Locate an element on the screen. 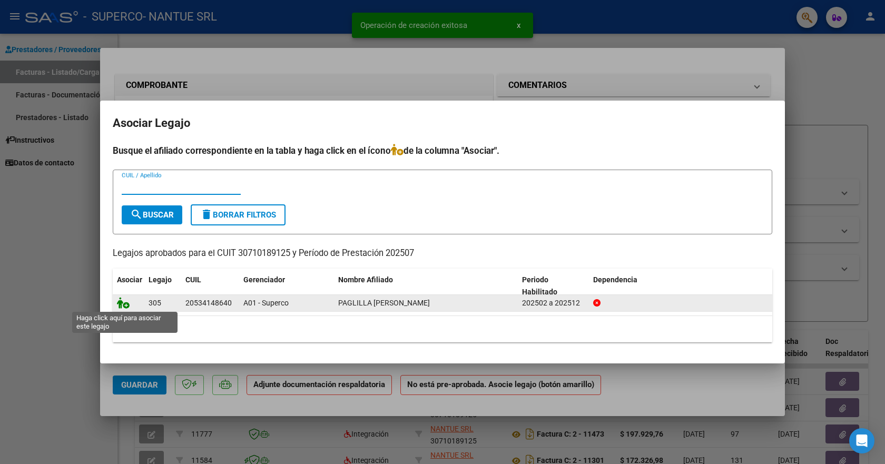  datatable-header-cell: Asociar is located at coordinates (129, 286).